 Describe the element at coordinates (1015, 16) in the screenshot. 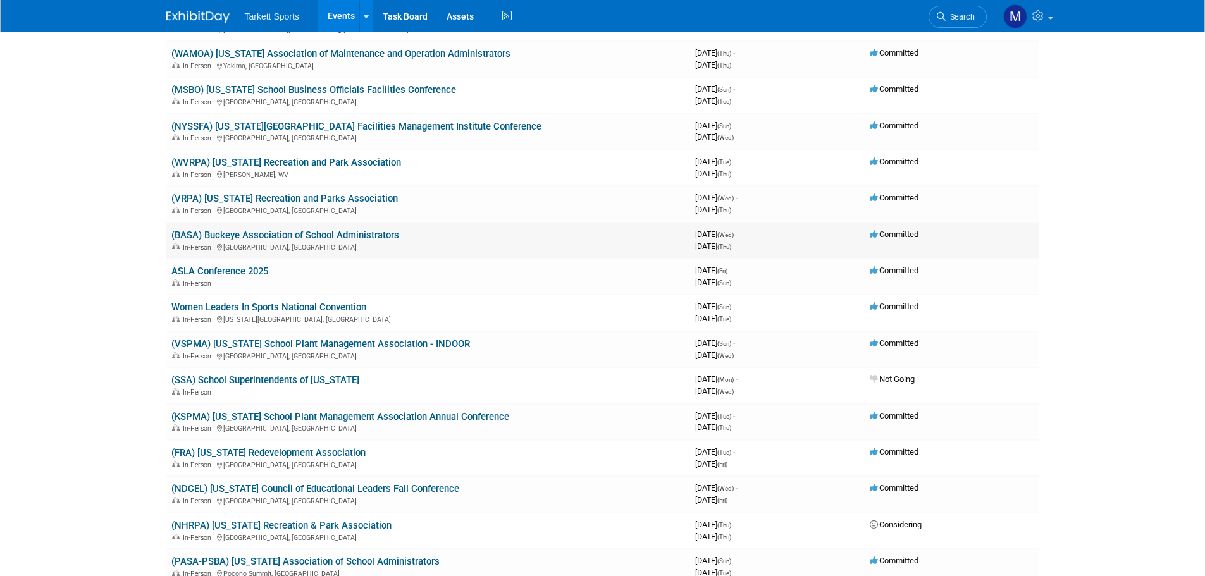

I see `img: megan powell` at that location.